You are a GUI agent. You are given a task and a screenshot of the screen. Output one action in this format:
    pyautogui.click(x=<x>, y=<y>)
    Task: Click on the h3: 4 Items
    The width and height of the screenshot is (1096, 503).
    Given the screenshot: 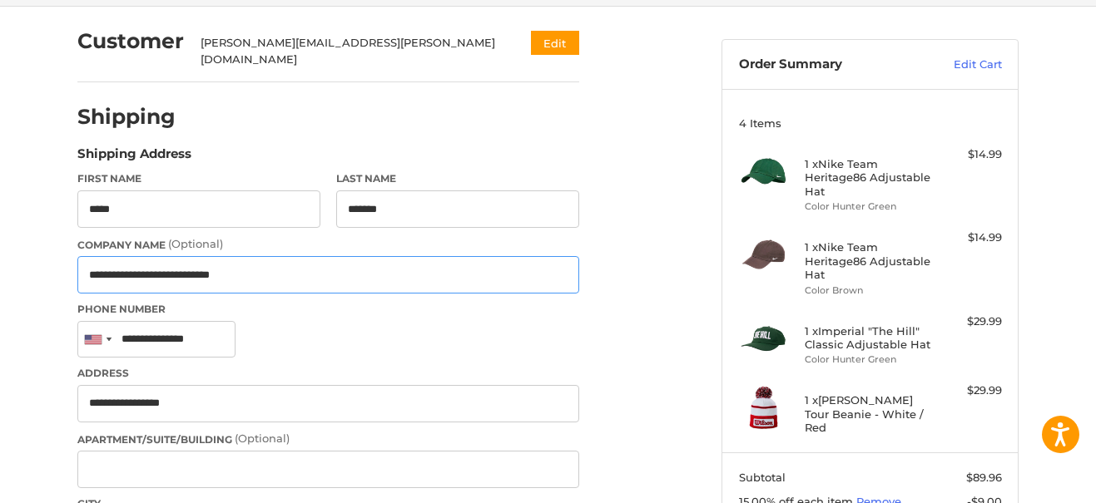 What is the action you would take?
    pyautogui.click(x=870, y=123)
    